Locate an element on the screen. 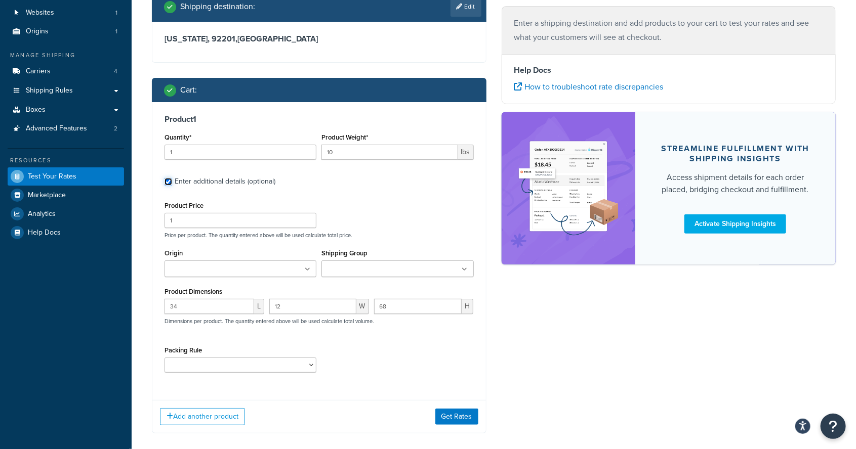 The image size is (856, 449). label: Packing Rule is located at coordinates (183, 350).